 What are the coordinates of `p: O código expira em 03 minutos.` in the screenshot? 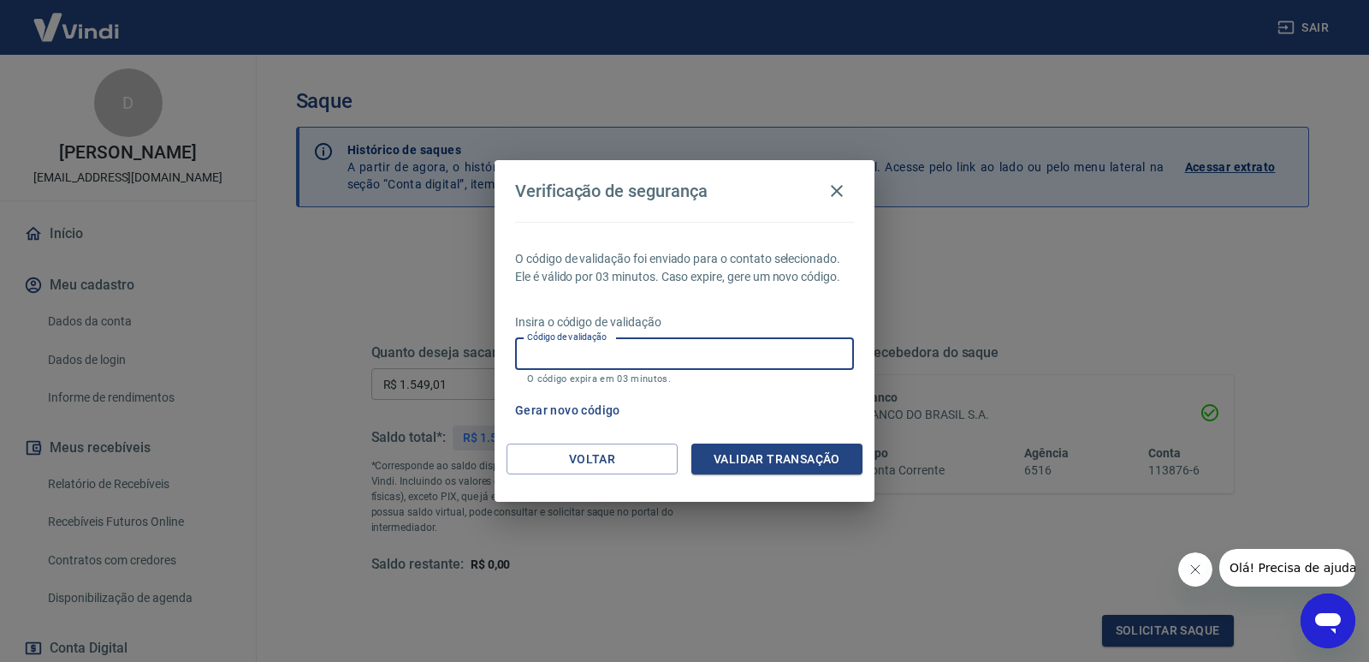 It's located at (685, 378).